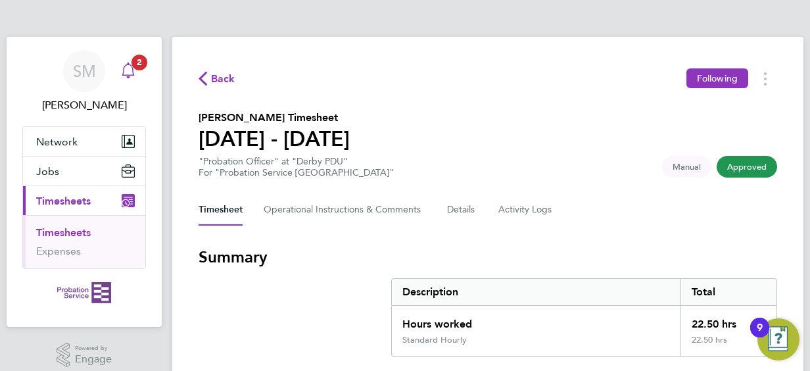  What do you see at coordinates (728, 292) in the screenshot?
I see `div: Total` at bounding box center [728, 292].